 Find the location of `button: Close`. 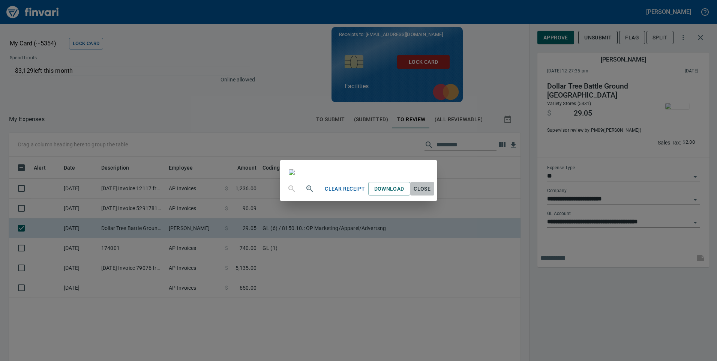

button: Close is located at coordinates (422, 189).